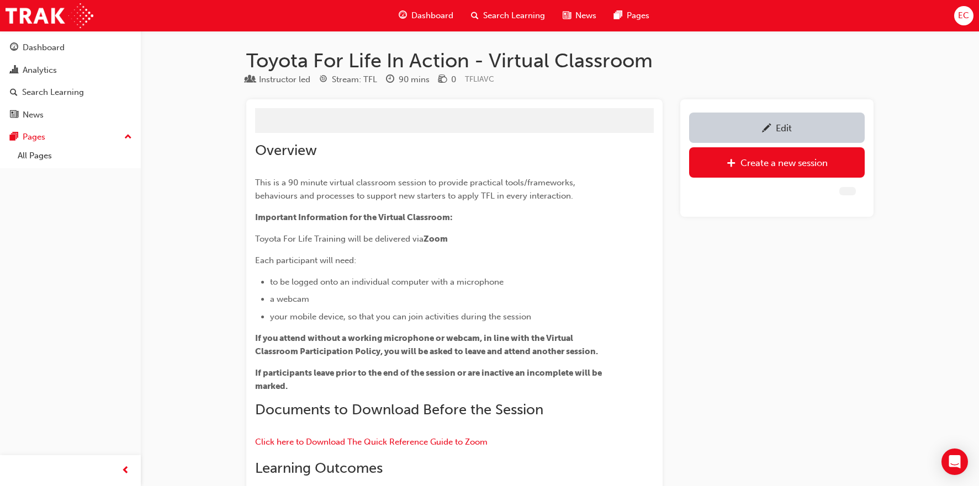  Describe the element at coordinates (354, 218) in the screenshot. I see `span: Important Information for the Virtual Classroom:` at that location.